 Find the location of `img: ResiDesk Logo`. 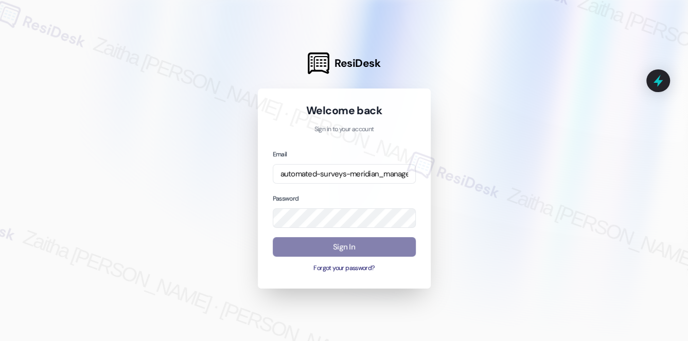

img: ResiDesk Logo is located at coordinates (319, 63).